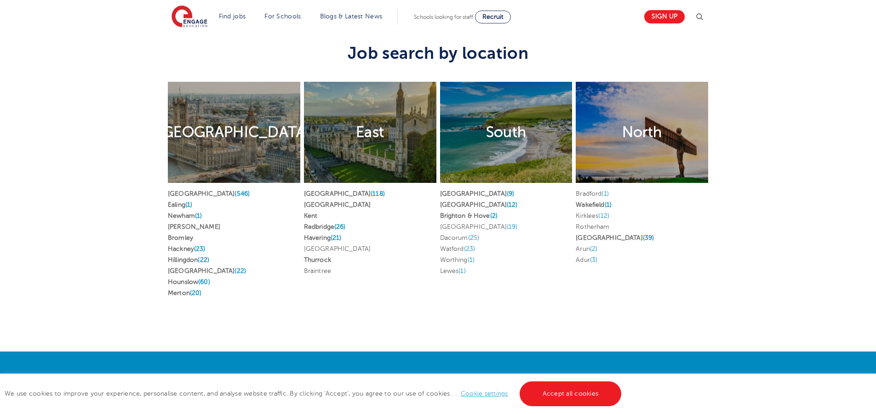 This screenshot has width=876, height=414. What do you see at coordinates (314, 394) in the screenshot?
I see `span: We use cookies to improve your experience, personalise content, and analyse website traffic. By c...` at bounding box center [314, 394].